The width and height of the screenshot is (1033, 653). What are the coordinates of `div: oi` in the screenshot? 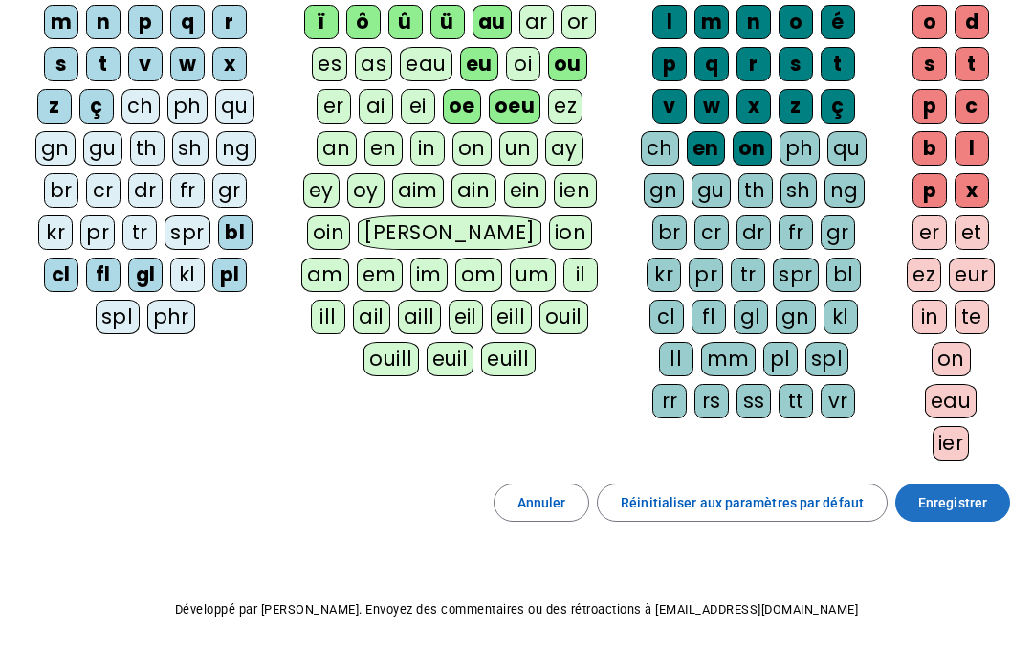 It's located at (523, 64).